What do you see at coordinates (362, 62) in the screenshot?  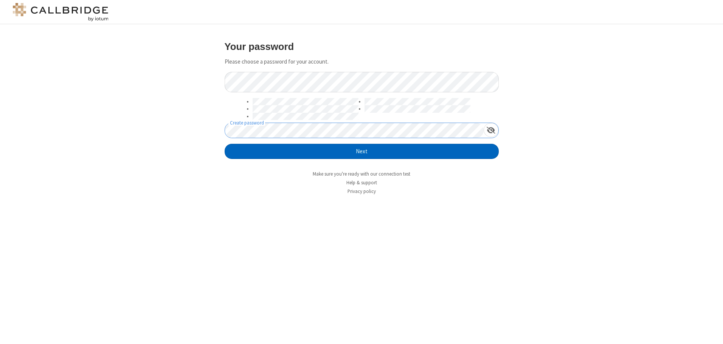 I see `p: Please choose a password for your account.` at bounding box center [362, 62].